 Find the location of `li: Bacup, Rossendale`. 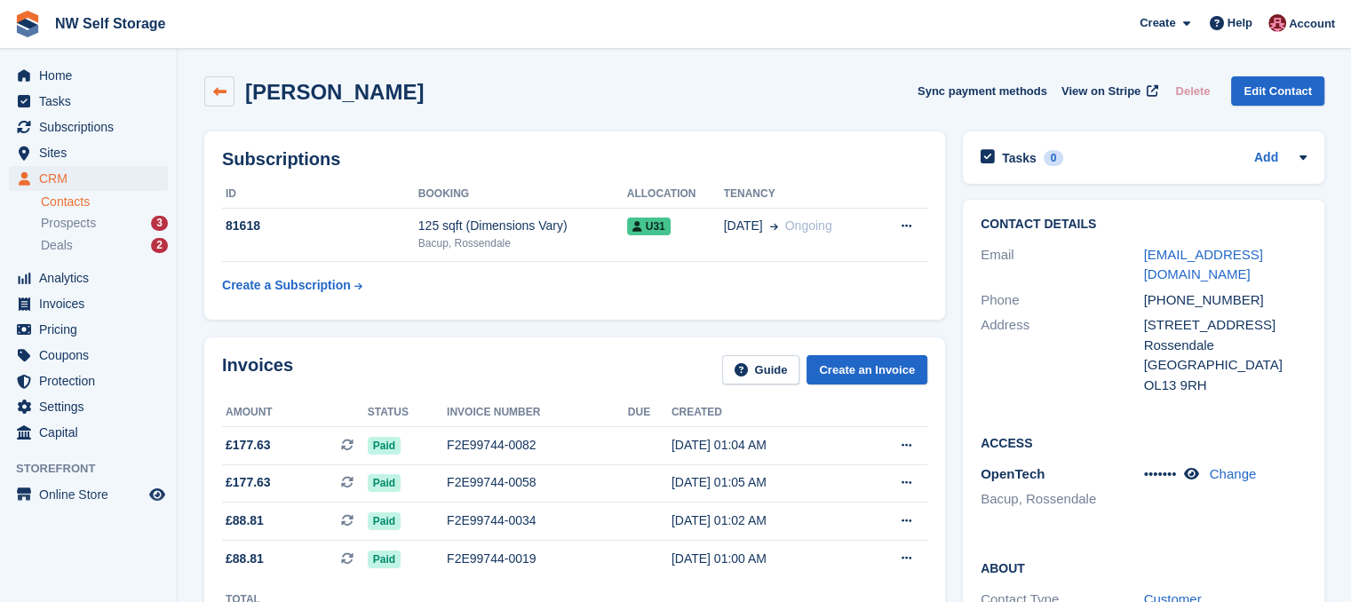

li: Bacup, Rossendale is located at coordinates (1062, 499).